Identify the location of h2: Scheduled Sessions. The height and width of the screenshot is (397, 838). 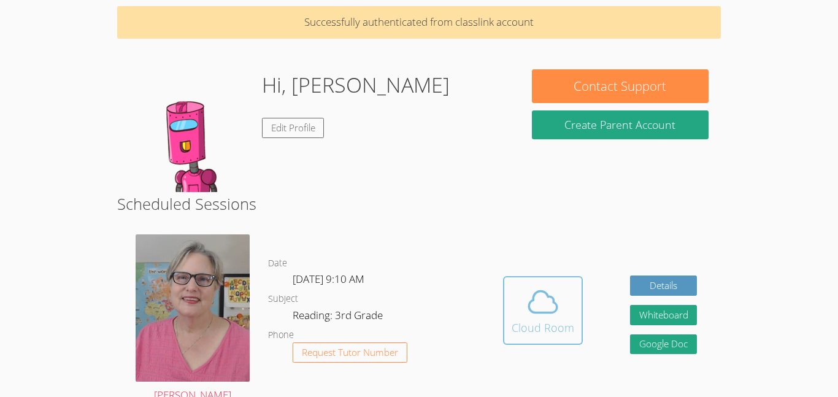
(419, 204).